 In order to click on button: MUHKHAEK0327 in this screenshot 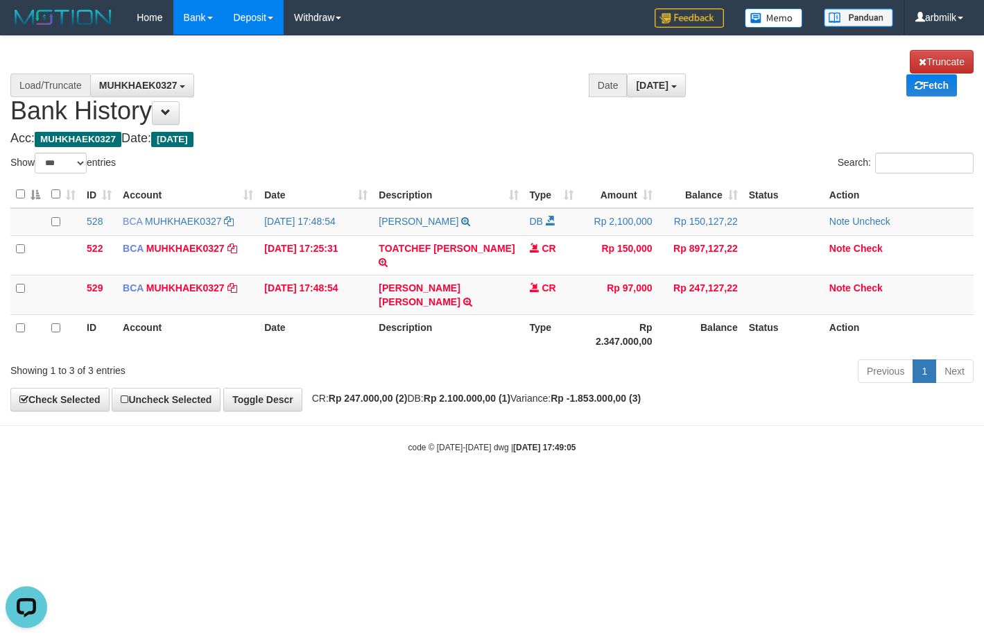, I will do `click(142, 85)`.